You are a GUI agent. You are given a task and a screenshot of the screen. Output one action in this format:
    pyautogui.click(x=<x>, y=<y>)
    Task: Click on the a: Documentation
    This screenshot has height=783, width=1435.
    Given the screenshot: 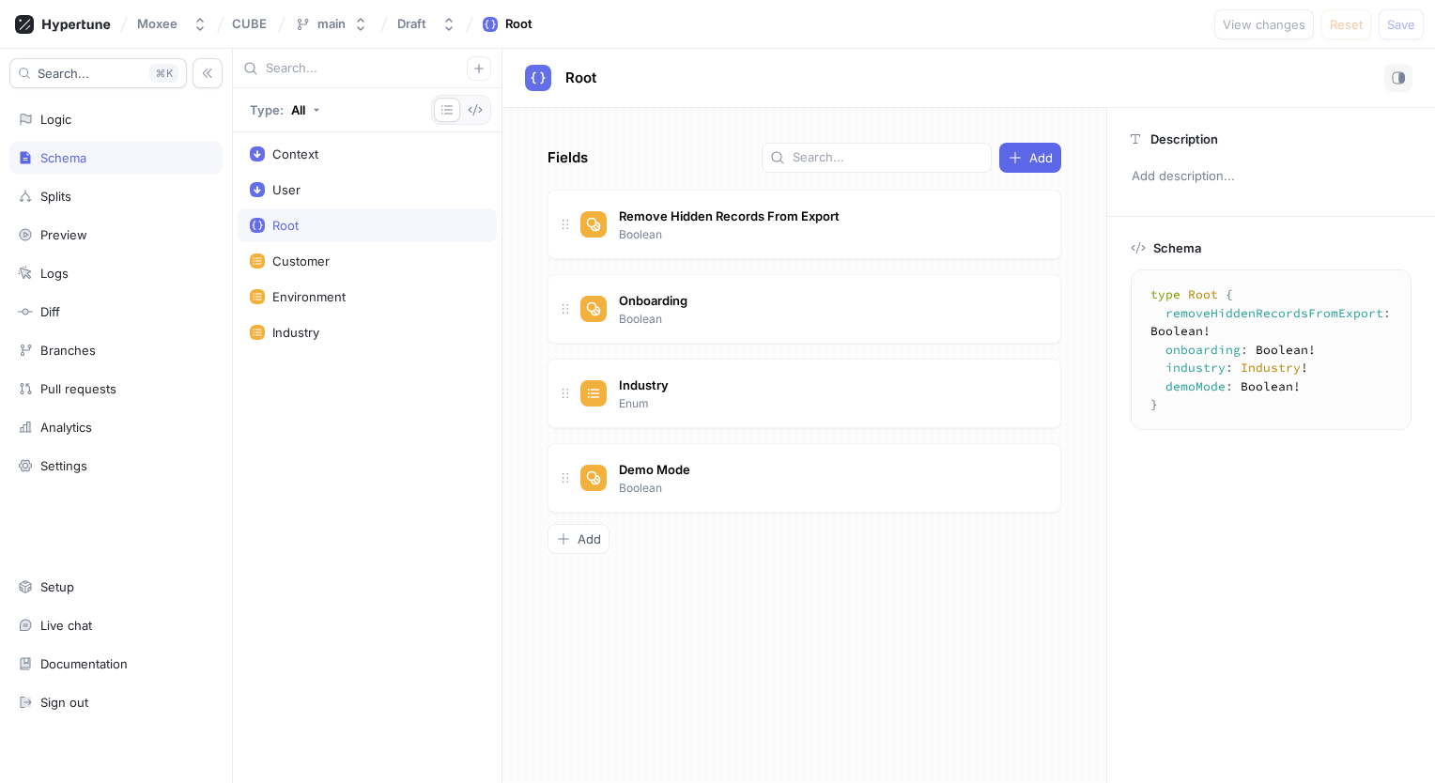 What is the action you would take?
    pyautogui.click(x=116, y=664)
    